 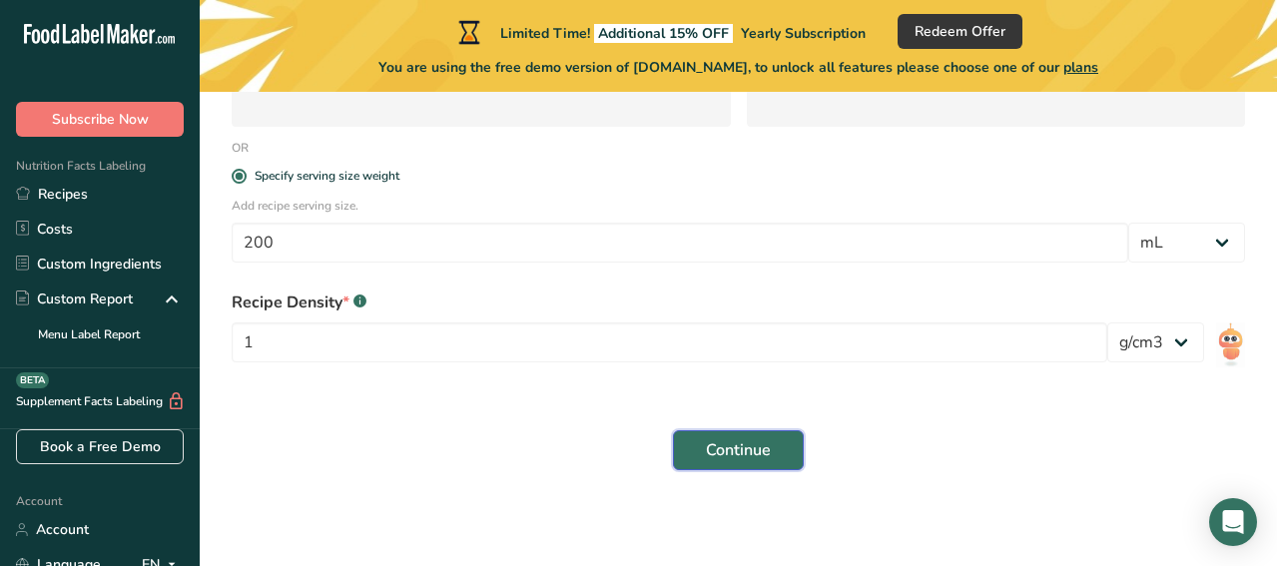 What do you see at coordinates (803, 33) in the screenshot?
I see `span: Yearly Subscription` at bounding box center [803, 33].